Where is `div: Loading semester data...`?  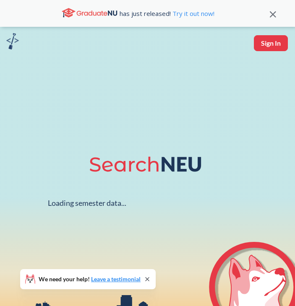 div: Loading semester data... is located at coordinates (87, 203).